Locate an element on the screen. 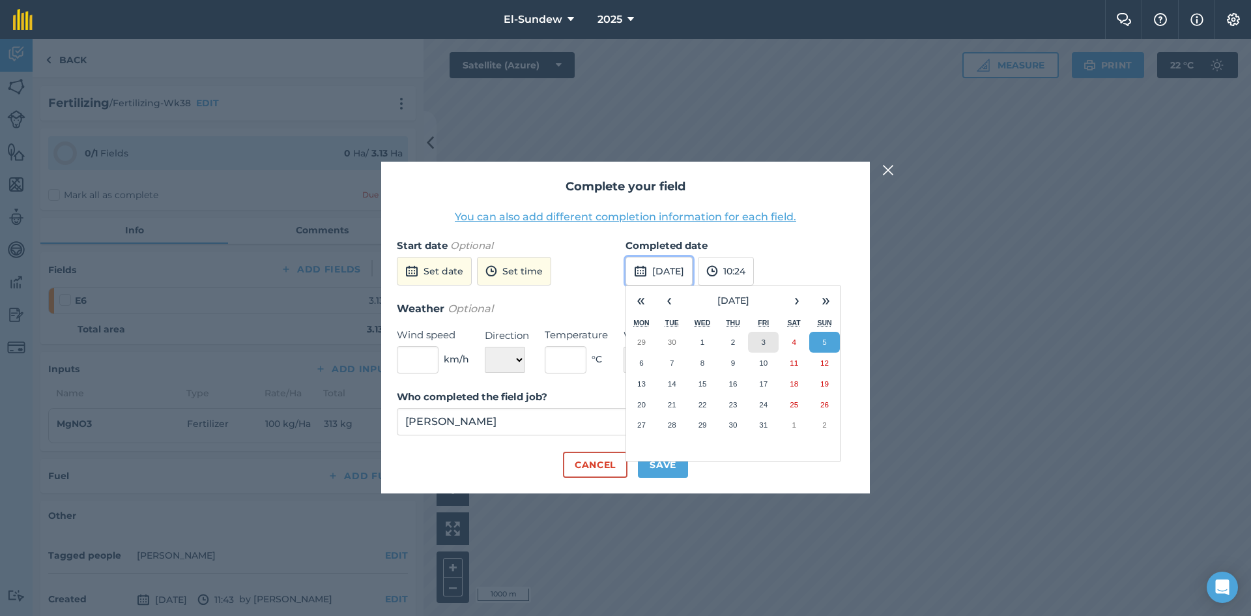  abbr: 1 November 2025 is located at coordinates (793, 424).